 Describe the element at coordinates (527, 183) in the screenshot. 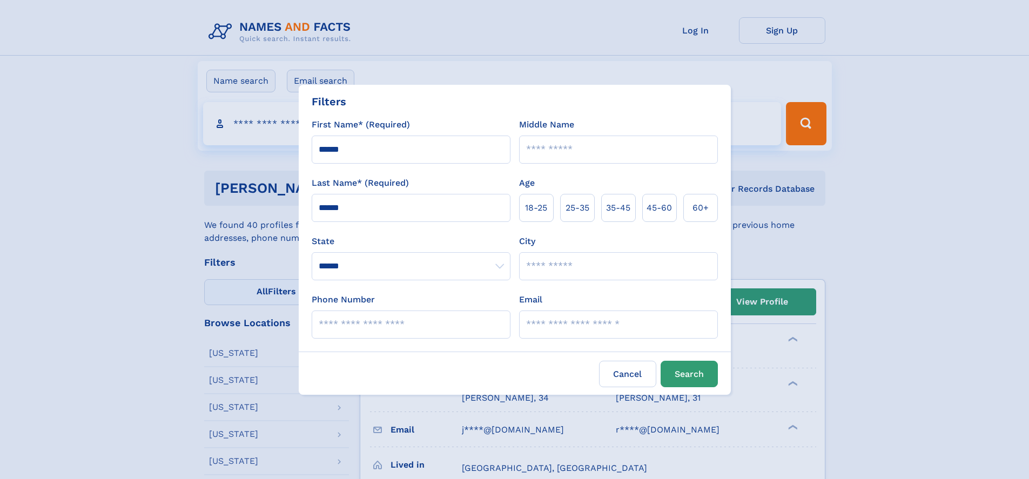

I see `label: Age` at that location.